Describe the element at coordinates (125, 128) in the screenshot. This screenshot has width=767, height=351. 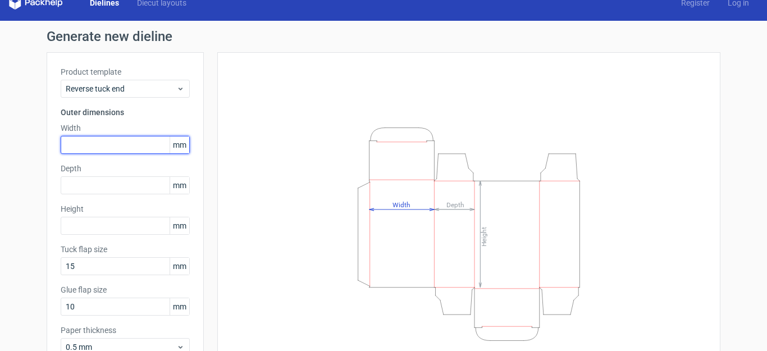
I see `label: Width` at that location.